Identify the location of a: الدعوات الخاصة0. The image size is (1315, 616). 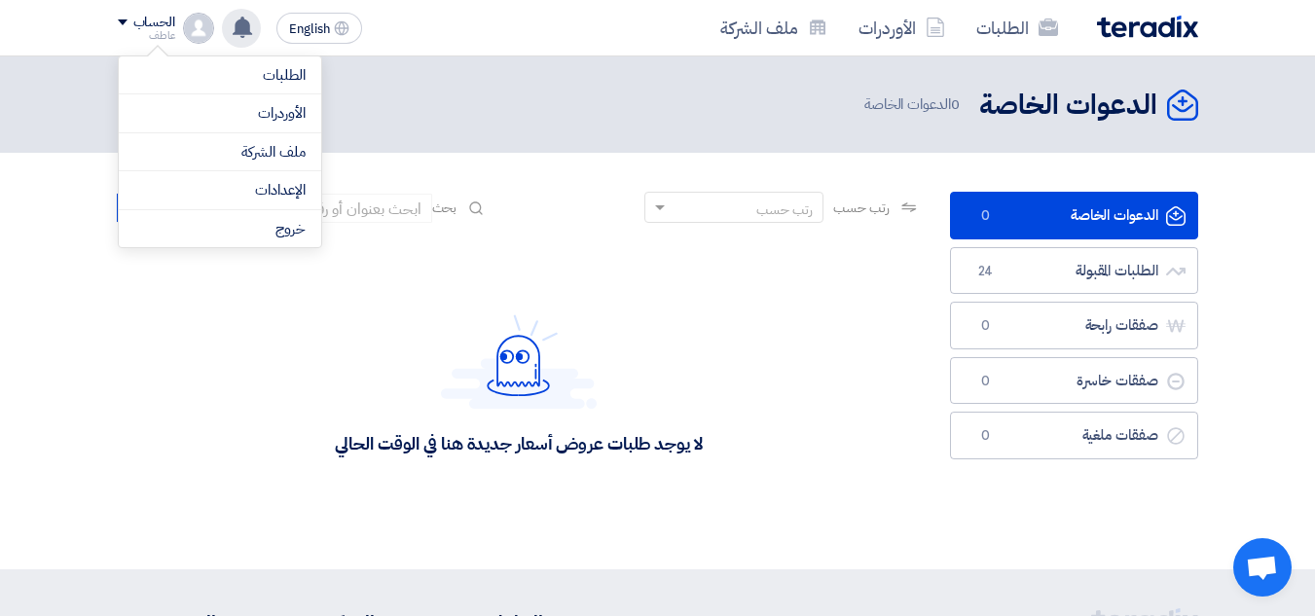
(1074, 215).